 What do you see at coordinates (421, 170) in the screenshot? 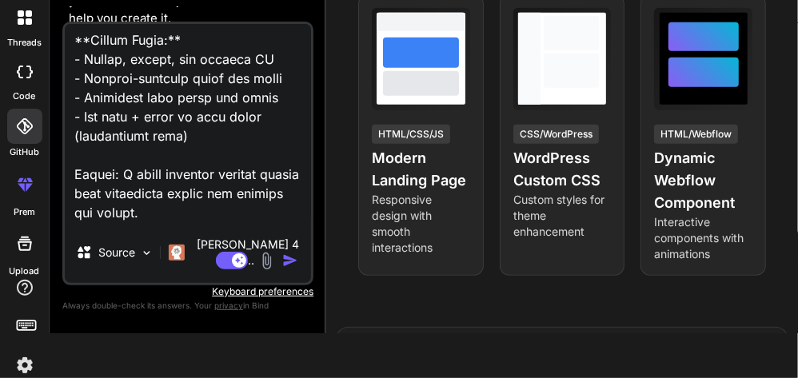
I see `h4: Modern Landing Page` at bounding box center [421, 170].